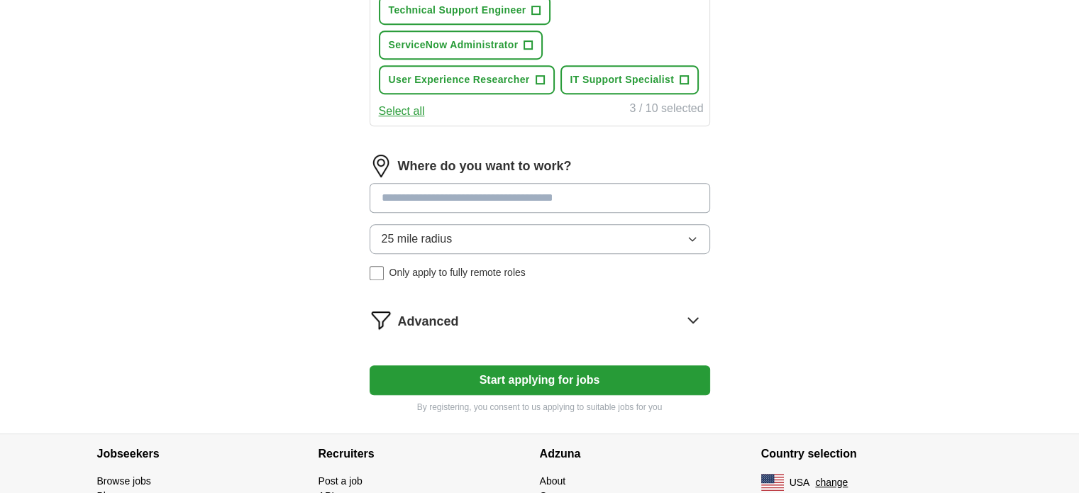  Describe the element at coordinates (458, 10) in the screenshot. I see `span: Technical Support Engineer` at that location.